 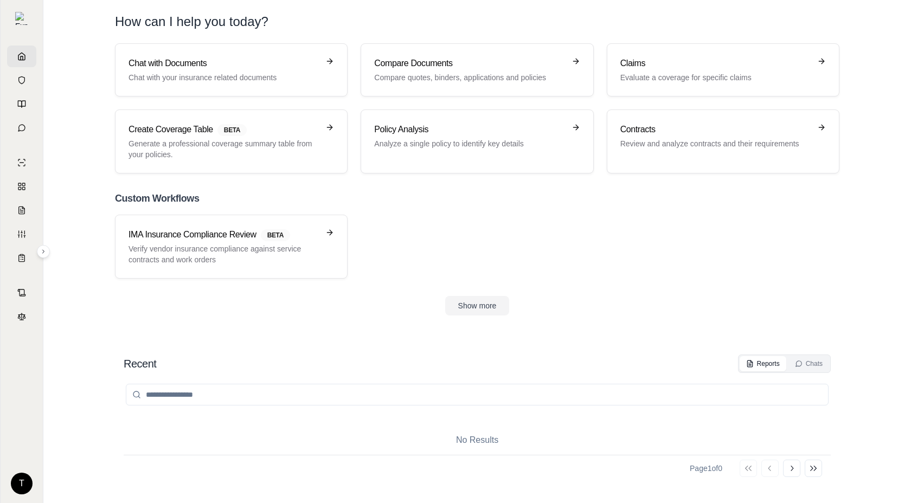 What do you see at coordinates (477, 440) in the screenshot?
I see `div: No Results` at bounding box center [477, 440].